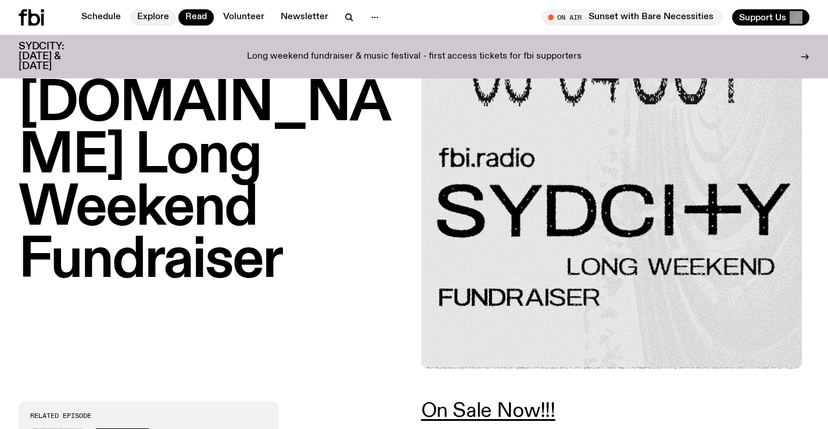 The image size is (828, 429). What do you see at coordinates (153, 17) in the screenshot?
I see `a: Explore` at bounding box center [153, 17].